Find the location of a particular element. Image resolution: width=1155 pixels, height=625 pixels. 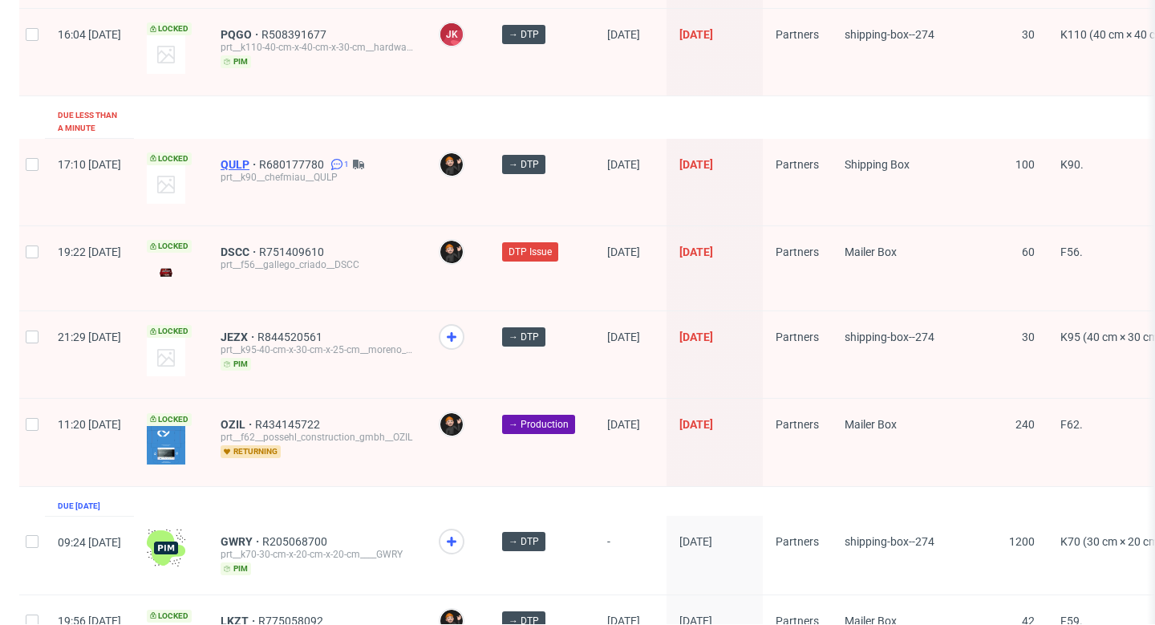

span: R434145722 is located at coordinates (289, 424).